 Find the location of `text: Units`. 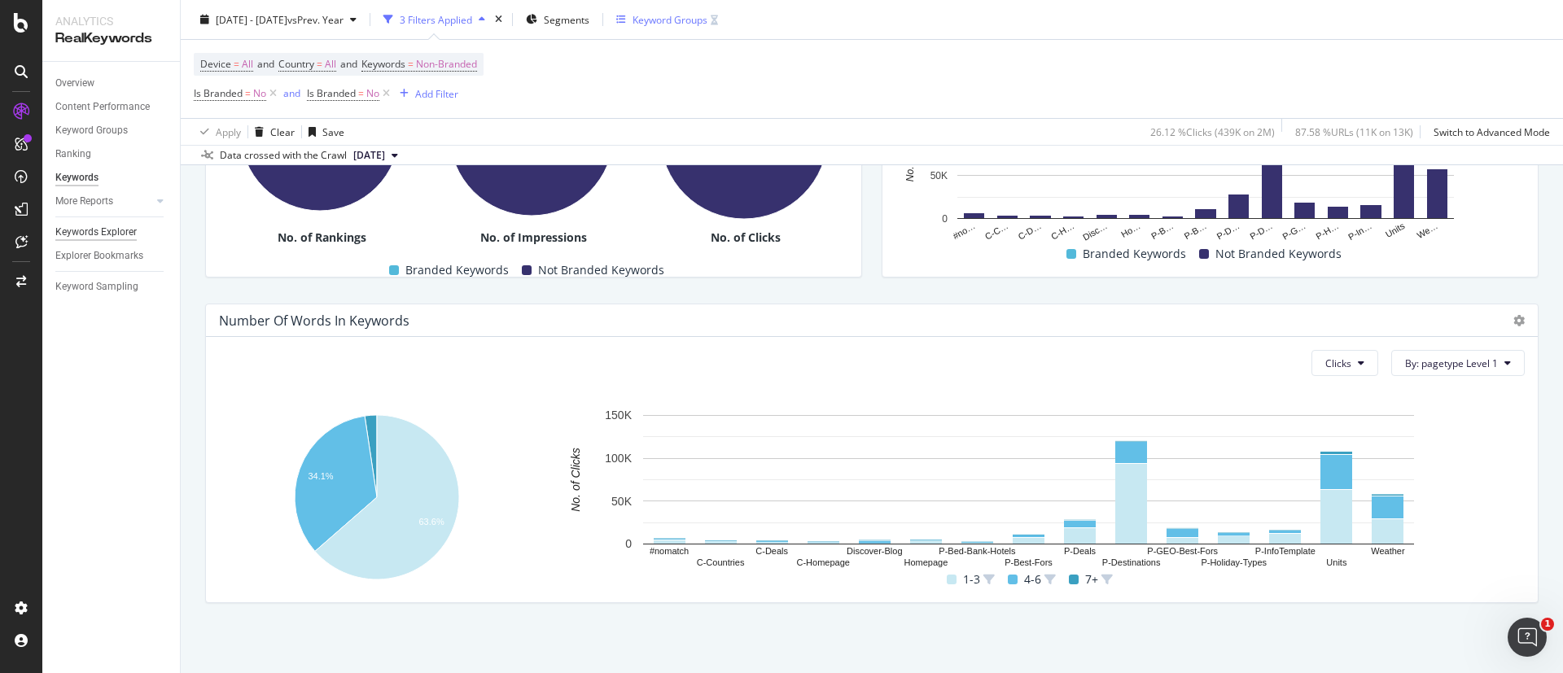

text: Units is located at coordinates (1337, 562).